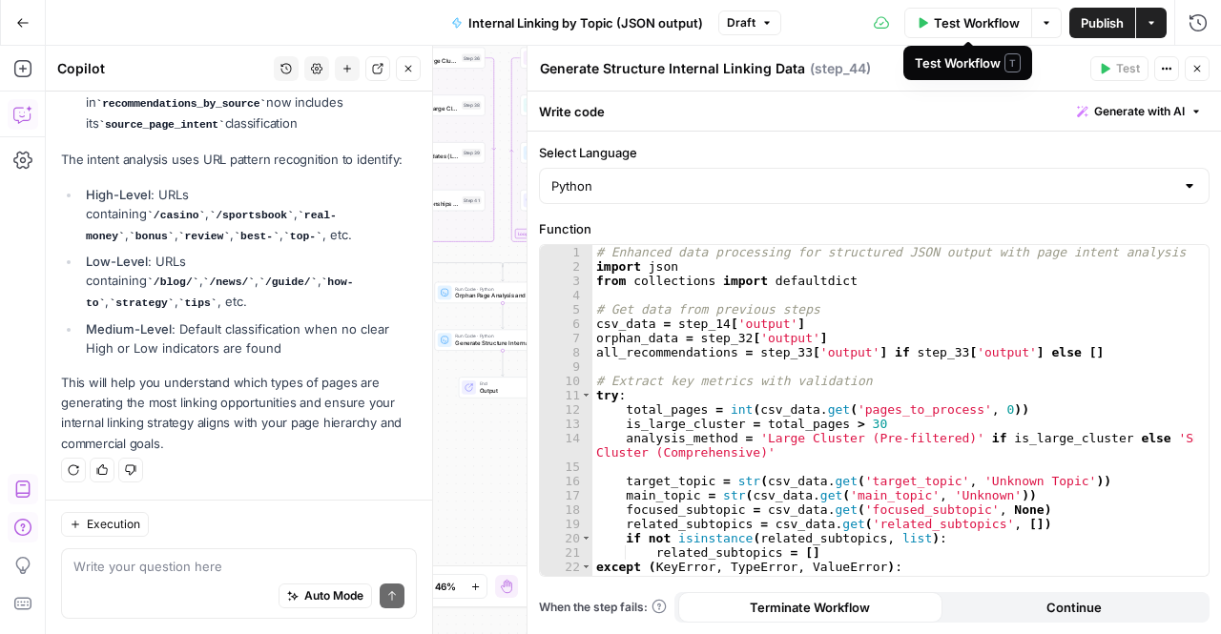  I want to click on span: Publish, so click(1102, 23).